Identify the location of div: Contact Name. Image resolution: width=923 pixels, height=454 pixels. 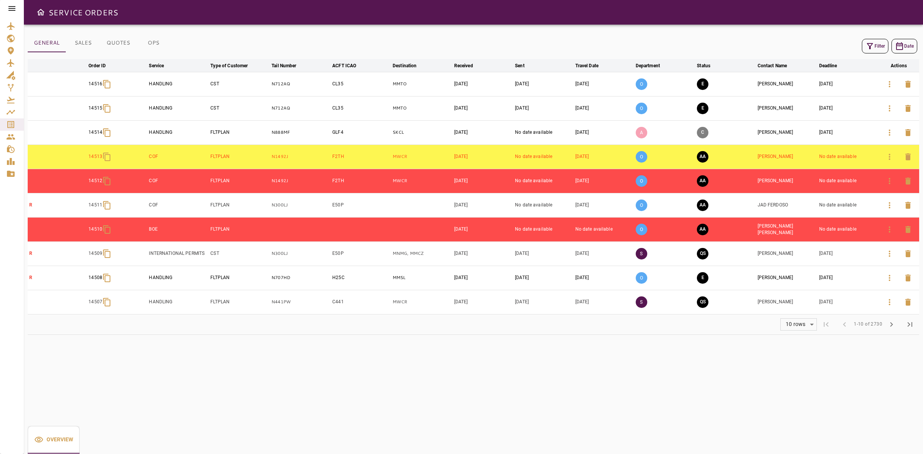
(772, 66).